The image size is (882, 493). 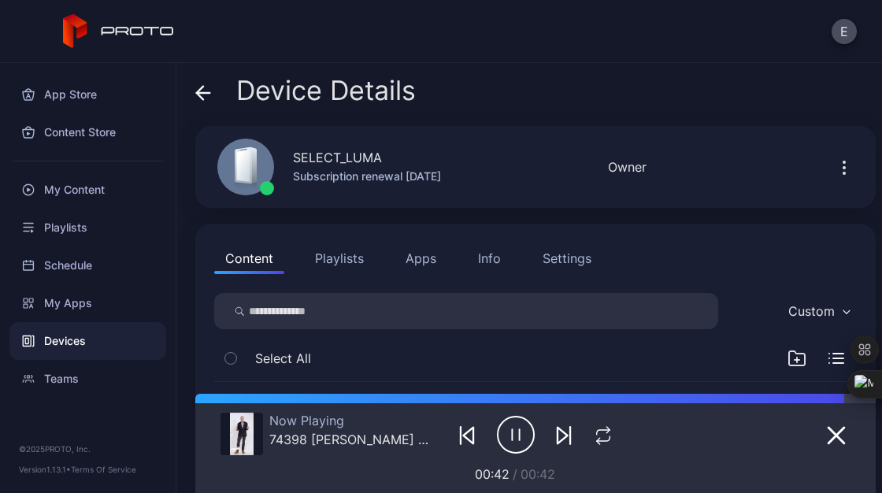 I want to click on a: Schedule, so click(x=87, y=265).